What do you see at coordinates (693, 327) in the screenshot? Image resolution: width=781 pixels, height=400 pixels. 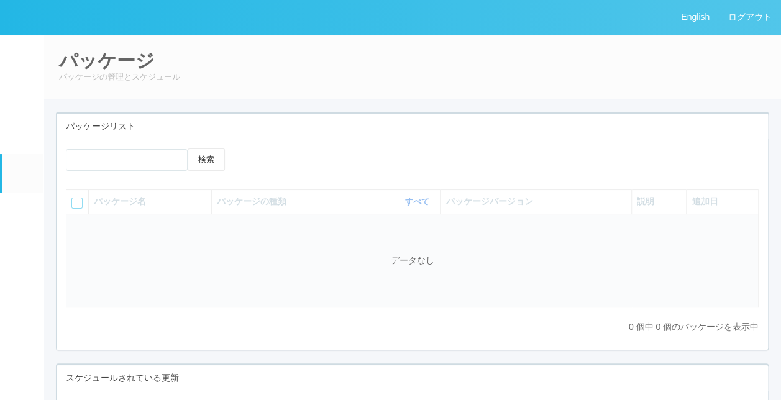 I see `p: 0 個中 0 個のパッケージを表示中` at bounding box center [693, 327].